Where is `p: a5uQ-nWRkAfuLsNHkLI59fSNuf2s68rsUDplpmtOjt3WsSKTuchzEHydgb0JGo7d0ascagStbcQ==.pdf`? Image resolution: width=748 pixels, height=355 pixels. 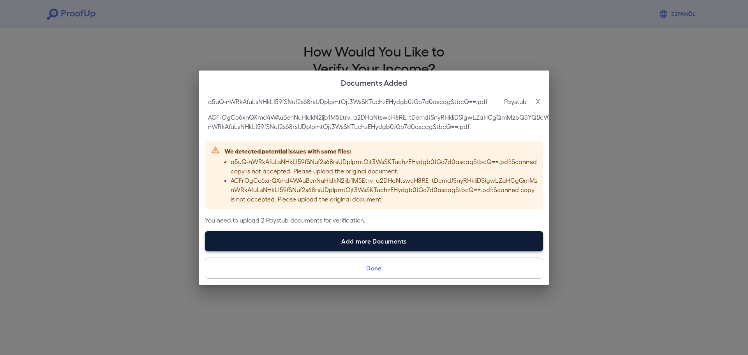 p: a5uQ-nWRkAfuLsNHkLI59fSNuf2s68rsUDplpmtOjt3WsSKTuchzEHydgb0JGo7d0ascagStbcQ==.pdf is located at coordinates (347, 102).